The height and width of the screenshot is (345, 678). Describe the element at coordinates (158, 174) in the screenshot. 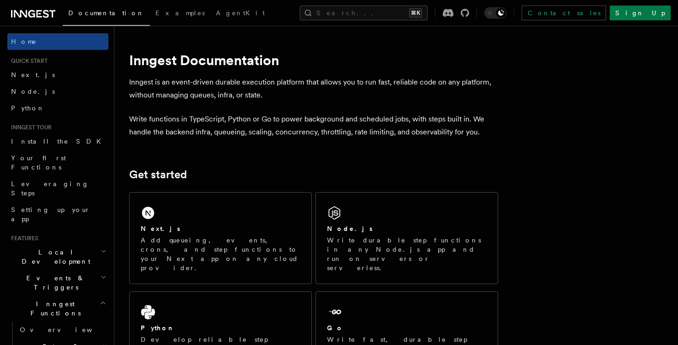

I see `a: Get started` at that location.